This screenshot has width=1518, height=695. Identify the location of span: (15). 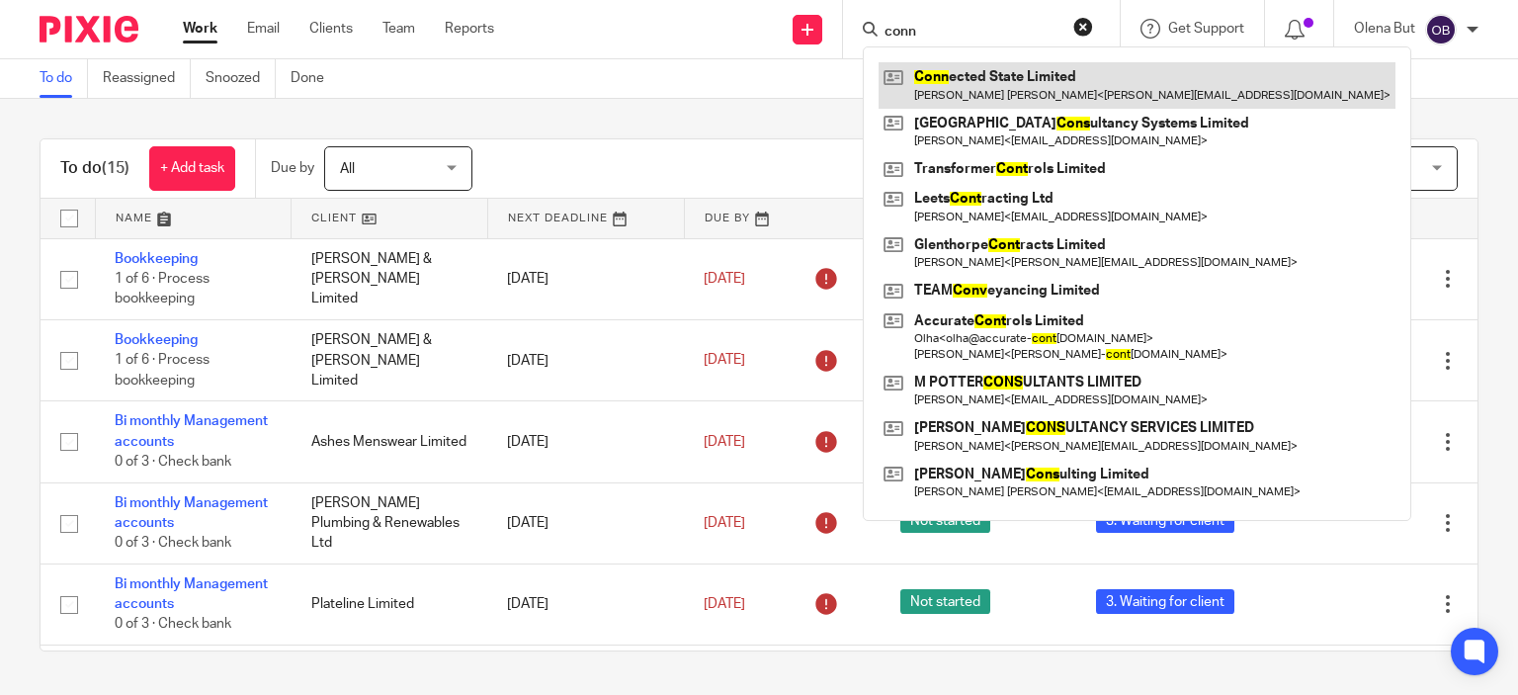
(116, 168).